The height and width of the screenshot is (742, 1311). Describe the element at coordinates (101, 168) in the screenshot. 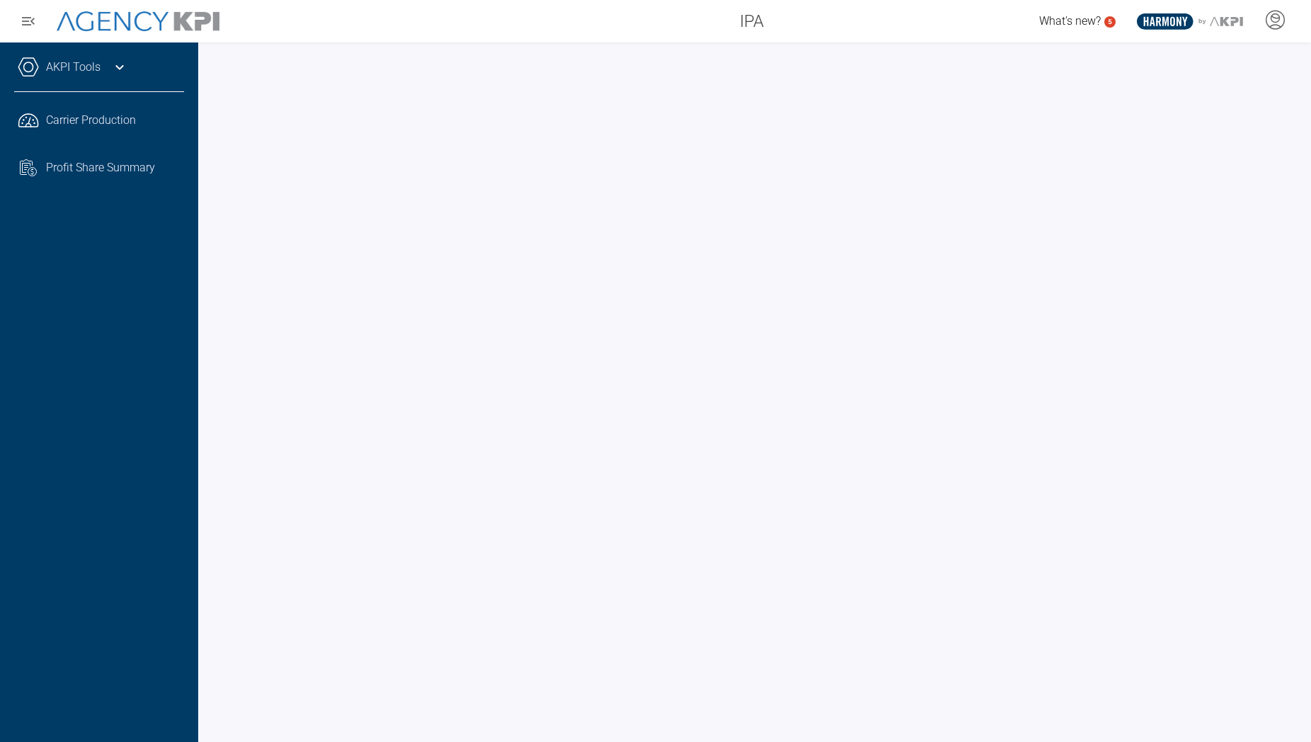

I see `span: Profit Share Summary` at that location.